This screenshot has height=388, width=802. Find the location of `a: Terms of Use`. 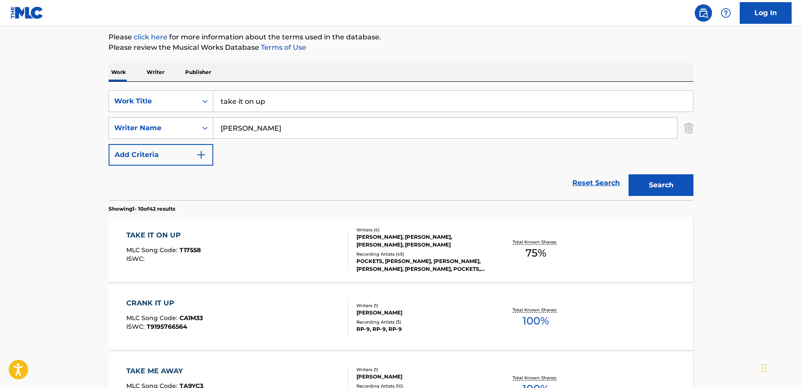

a: Terms of Use is located at coordinates (282, 47).